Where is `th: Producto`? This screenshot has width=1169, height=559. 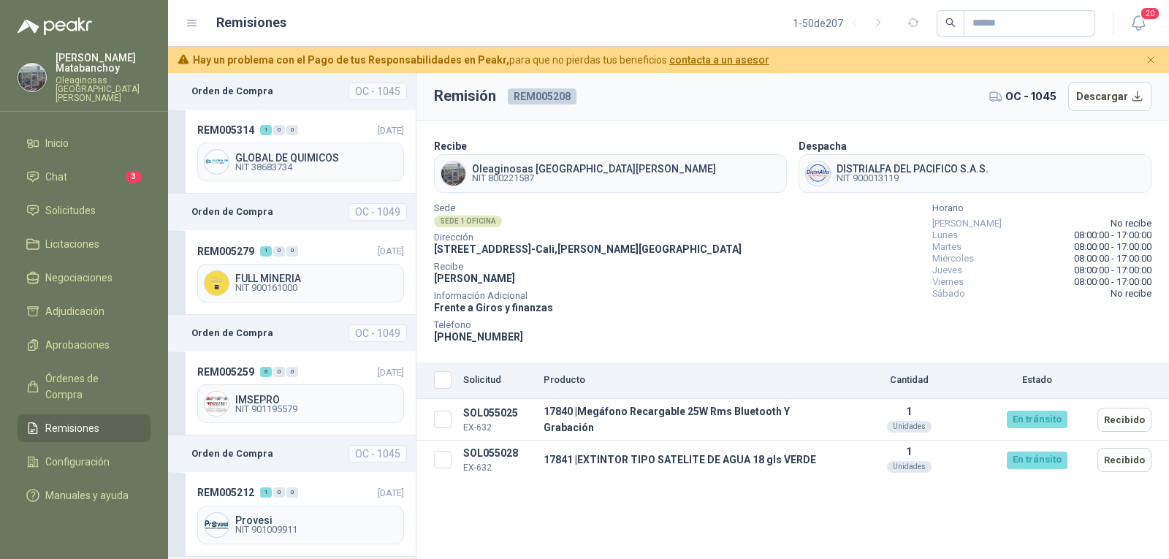
th: Producto is located at coordinates (687, 380).